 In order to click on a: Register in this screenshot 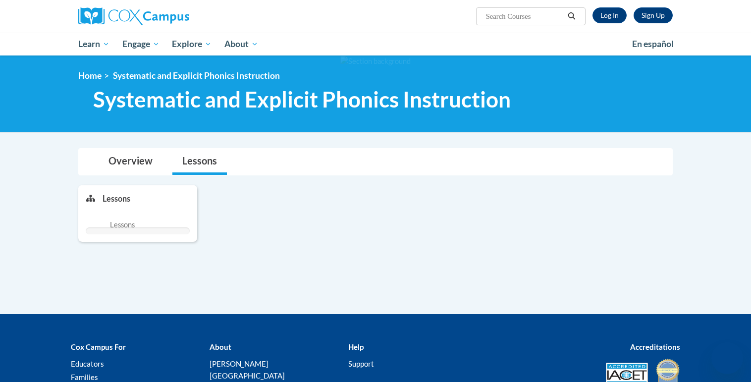, I will do `click(653, 15)`.